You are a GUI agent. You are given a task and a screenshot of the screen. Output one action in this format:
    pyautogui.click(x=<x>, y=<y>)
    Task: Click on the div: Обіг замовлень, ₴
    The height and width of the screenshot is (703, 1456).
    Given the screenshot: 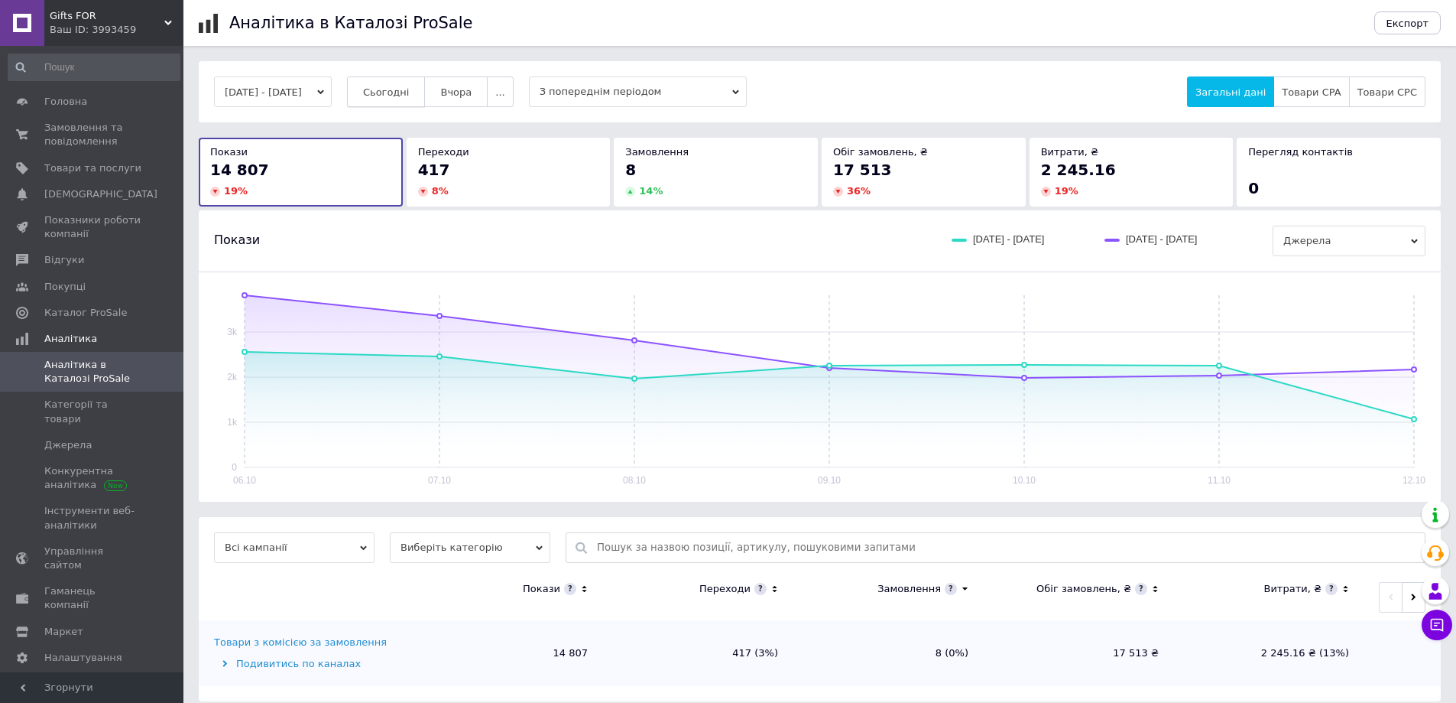 What is the action you would take?
    pyautogui.click(x=1084, y=589)
    